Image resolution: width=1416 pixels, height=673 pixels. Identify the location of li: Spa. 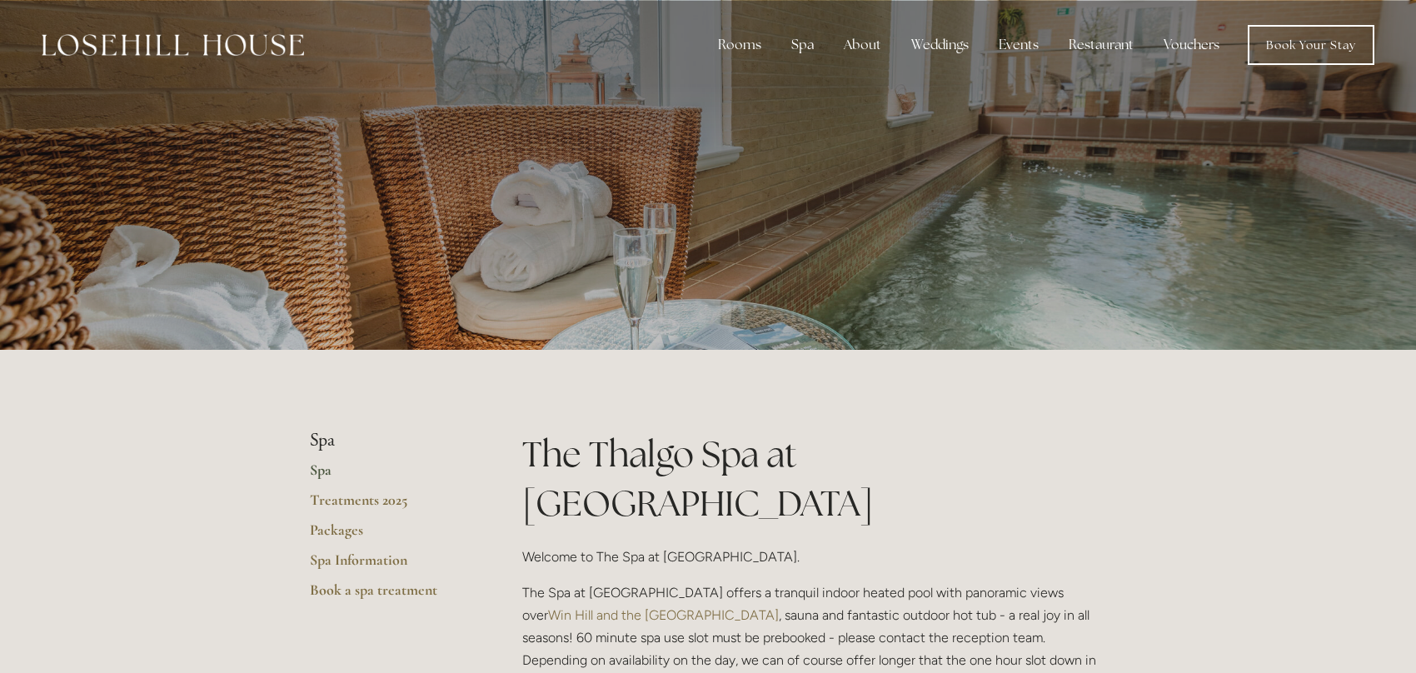
(389, 441).